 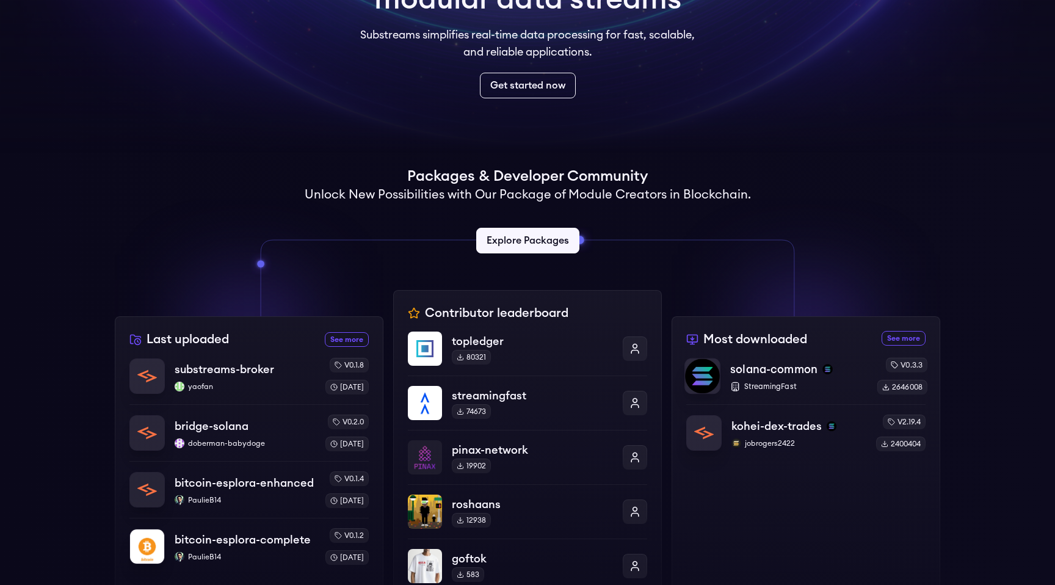 What do you see at coordinates (471, 357) in the screenshot?
I see `div: 80321` at bounding box center [471, 357].